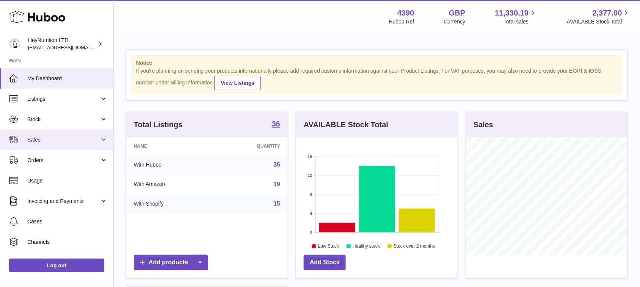  Describe the element at coordinates (599, 17) in the screenshot. I see `a: 2,377.00 AVAILABLE Stock Total` at that location.